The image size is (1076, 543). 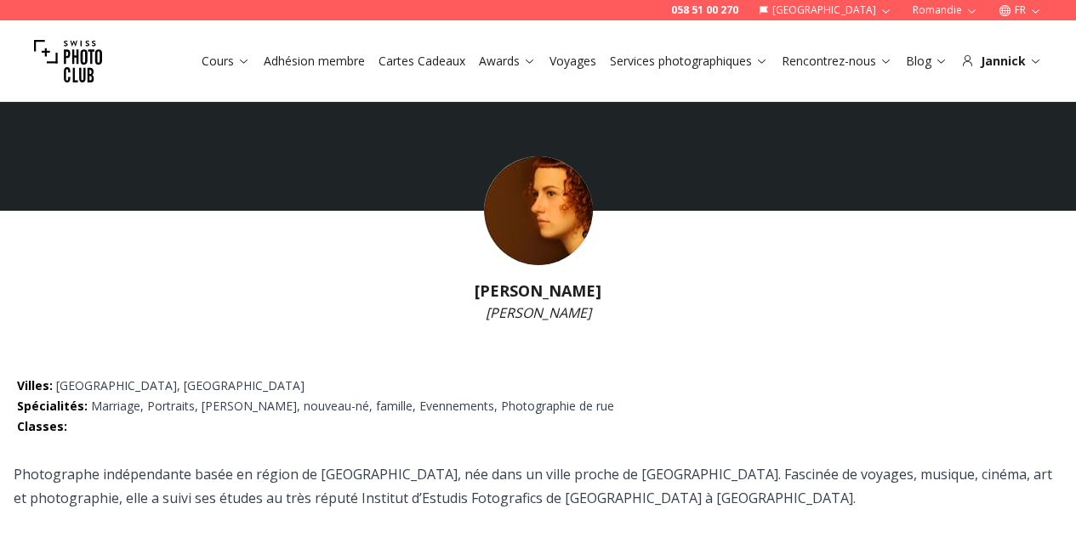 What do you see at coordinates (689, 61) in the screenshot?
I see `button: Services photographiques` at bounding box center [689, 61].